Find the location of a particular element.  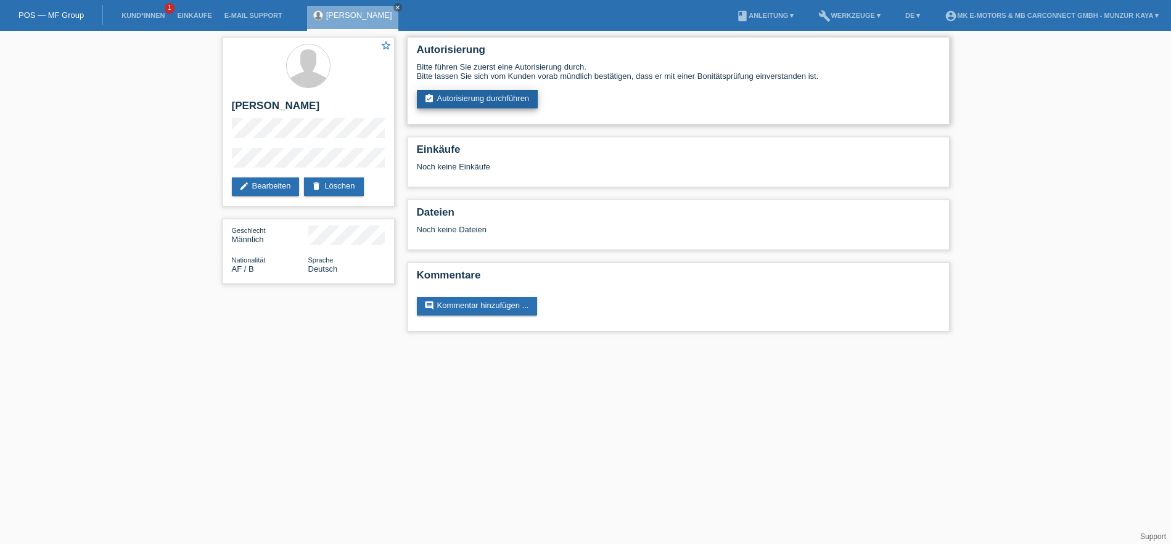

a: Kund*innen is located at coordinates (143, 15).